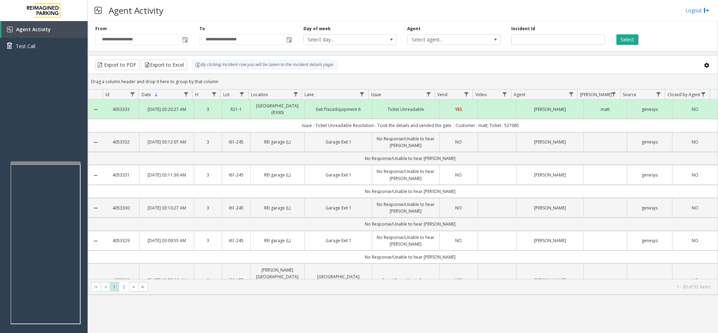 The image size is (718, 333). What do you see at coordinates (121, 174) in the screenshot?
I see `a: 4053331` at bounding box center [121, 174].